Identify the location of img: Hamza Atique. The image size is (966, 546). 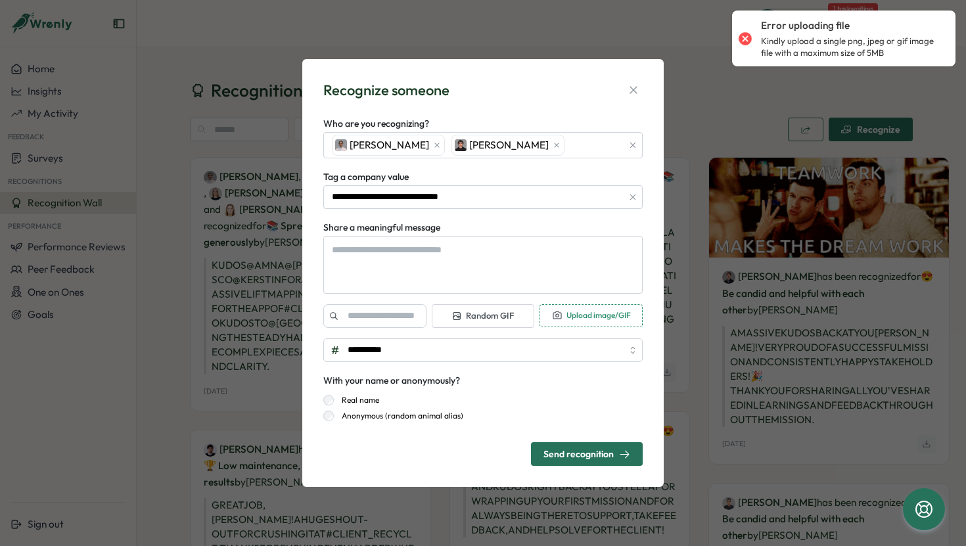
(461, 145).